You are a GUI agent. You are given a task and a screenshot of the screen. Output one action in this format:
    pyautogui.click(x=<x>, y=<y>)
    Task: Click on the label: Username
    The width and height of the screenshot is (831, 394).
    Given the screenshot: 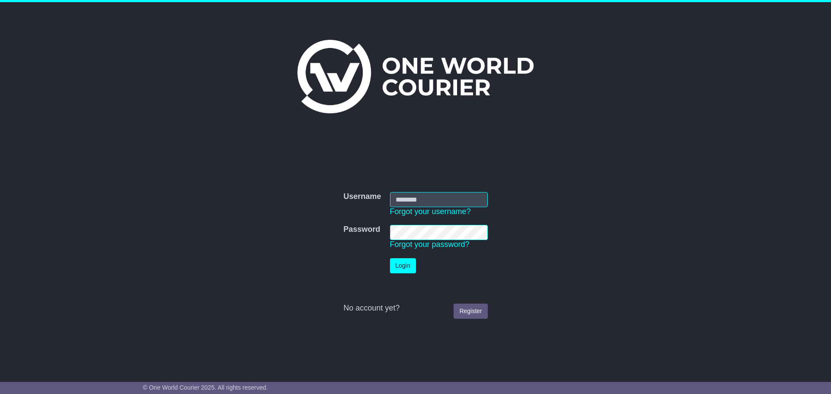 What is the action you would take?
    pyautogui.click(x=362, y=197)
    